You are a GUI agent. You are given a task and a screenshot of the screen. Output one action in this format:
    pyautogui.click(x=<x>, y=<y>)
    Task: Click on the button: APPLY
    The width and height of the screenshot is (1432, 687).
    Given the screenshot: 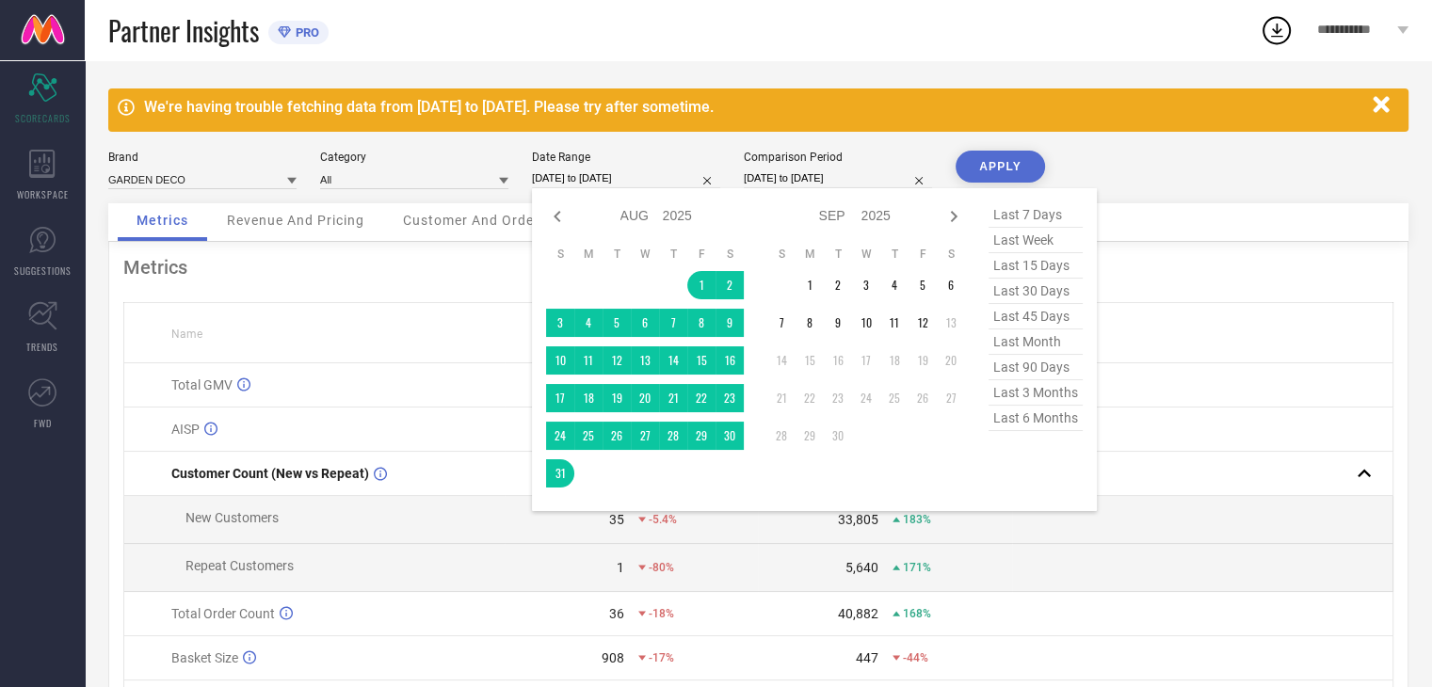 What is the action you would take?
    pyautogui.click(x=1000, y=167)
    